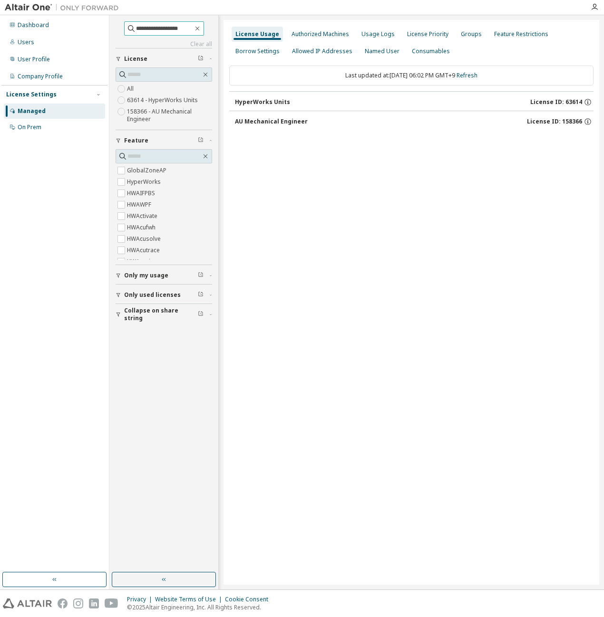 Image resolution: width=604 pixels, height=617 pixels. What do you see at coordinates (200, 607) in the screenshot?
I see `p: © 2025 Altair Engineering, Inc. All Rights Reserved.` at bounding box center [200, 607].